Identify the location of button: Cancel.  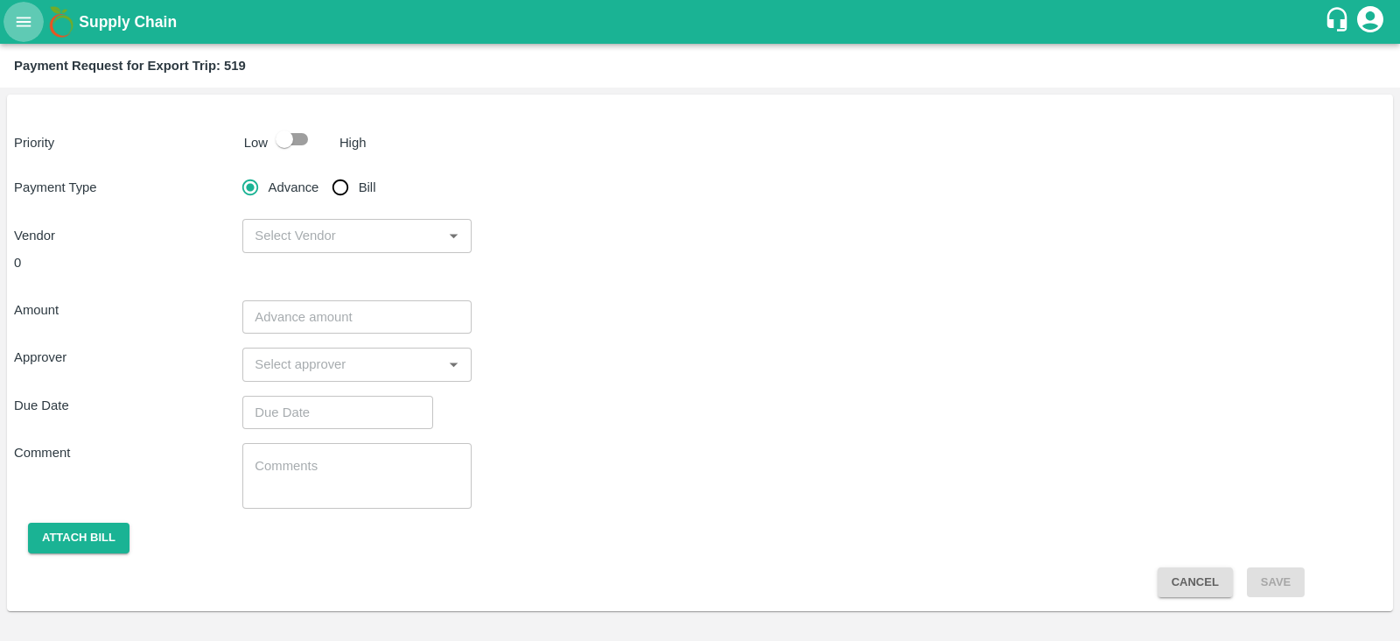
(1195, 582).